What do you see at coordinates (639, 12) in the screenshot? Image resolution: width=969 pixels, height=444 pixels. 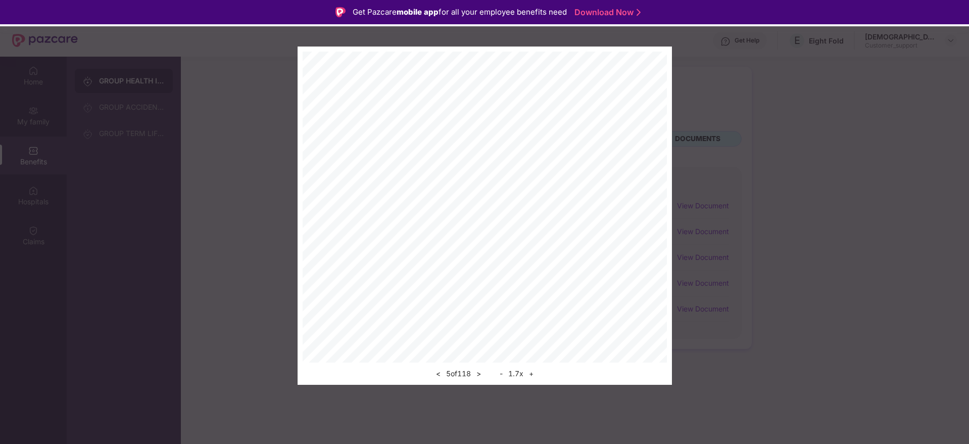 I see `img: Stroke` at bounding box center [639, 12].